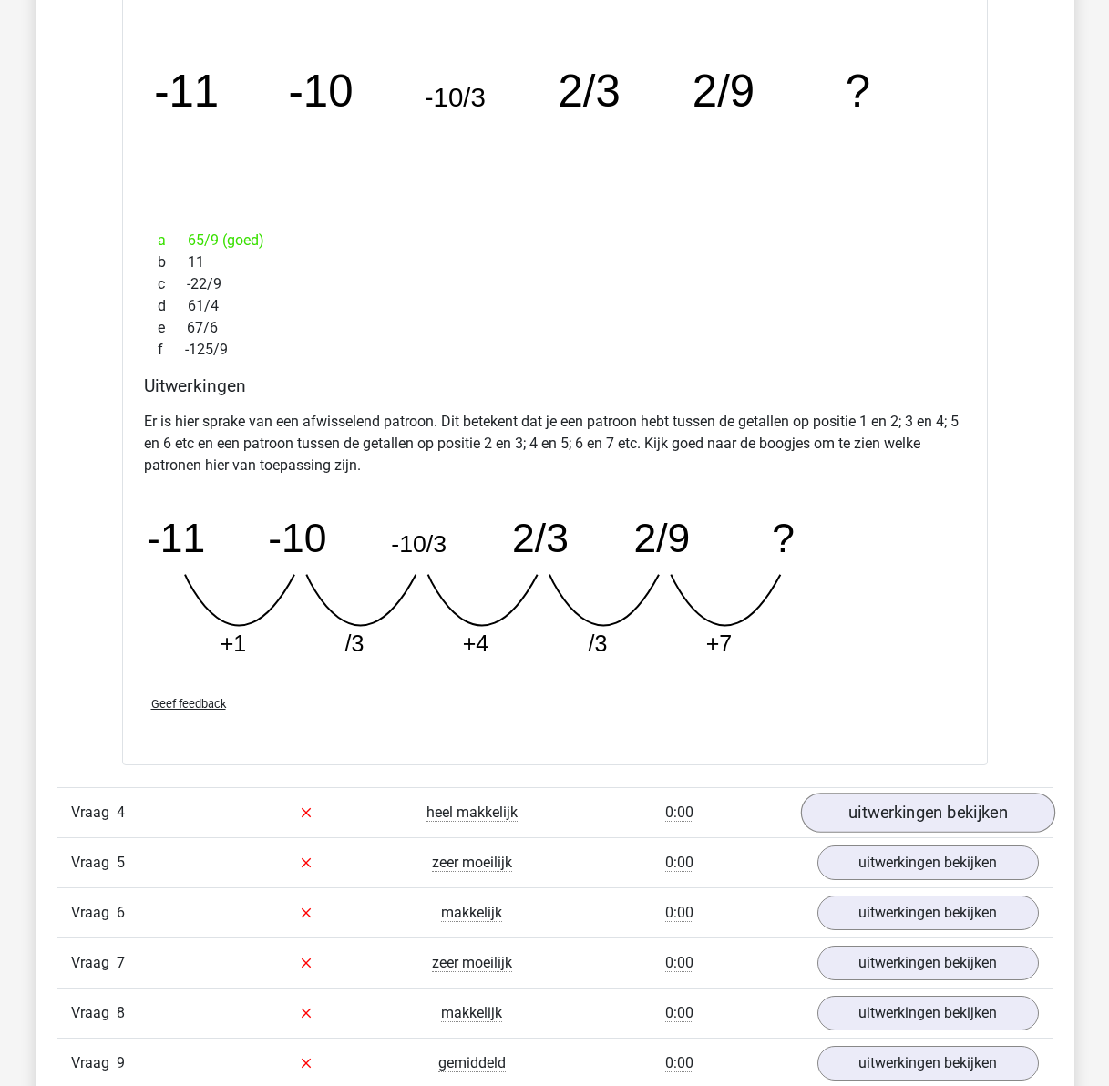 The height and width of the screenshot is (1086, 1109). Describe the element at coordinates (120, 912) in the screenshot. I see `span: 6` at that location.